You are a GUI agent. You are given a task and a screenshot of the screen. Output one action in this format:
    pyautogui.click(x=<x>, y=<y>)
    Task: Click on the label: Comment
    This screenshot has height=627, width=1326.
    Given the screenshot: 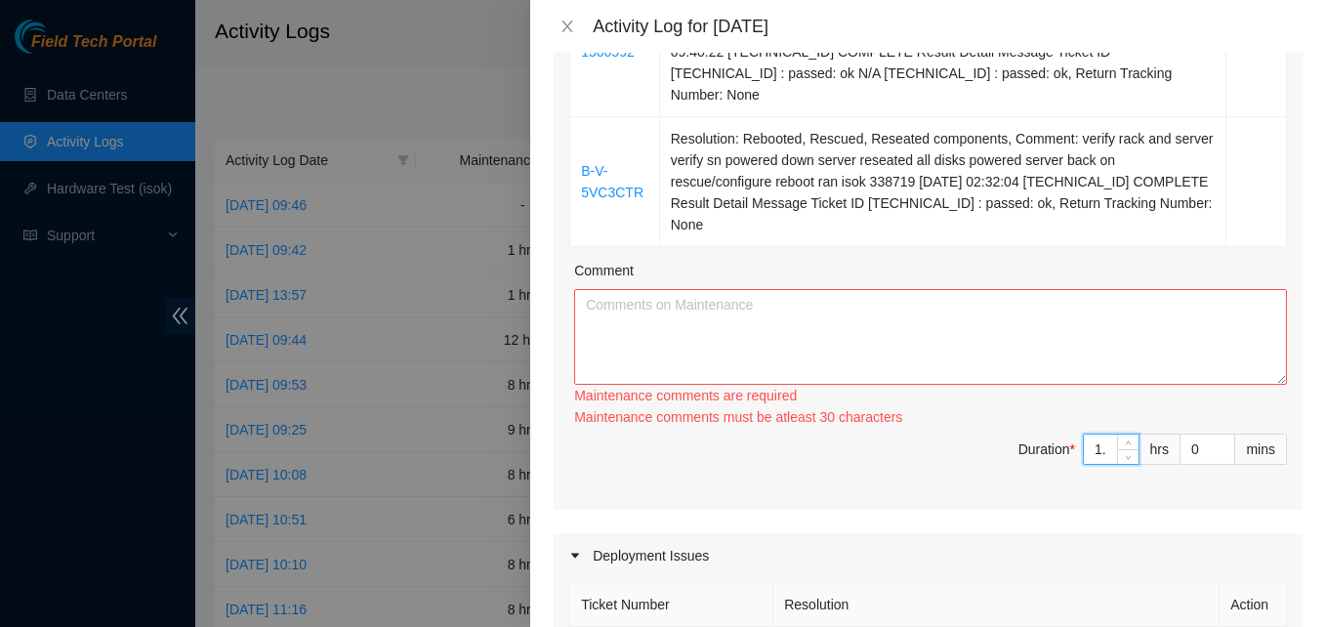 What is the action you would take?
    pyautogui.click(x=604, y=271)
    